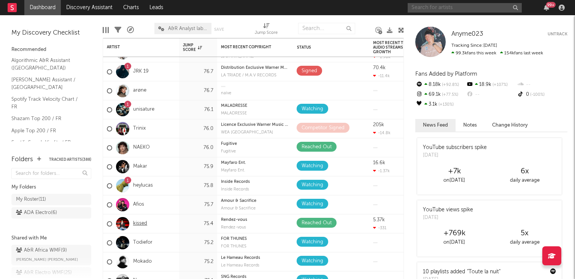 The height and width of the screenshot is (279, 575). I want to click on a: ADA Electro(6), so click(51, 213).